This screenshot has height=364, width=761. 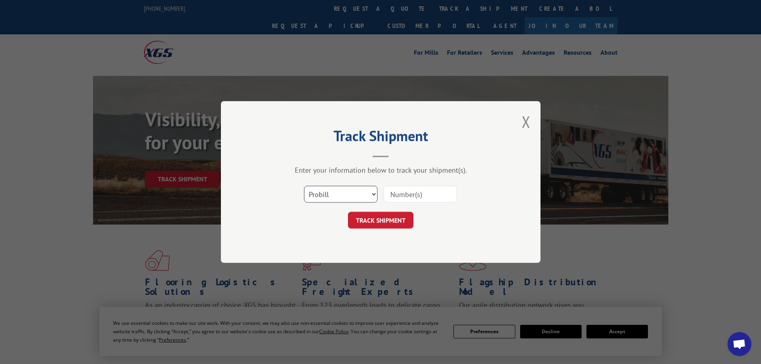 What do you see at coordinates (381, 170) in the screenshot?
I see `div: Enter your information below to track your shipment(s).` at bounding box center [381, 170].